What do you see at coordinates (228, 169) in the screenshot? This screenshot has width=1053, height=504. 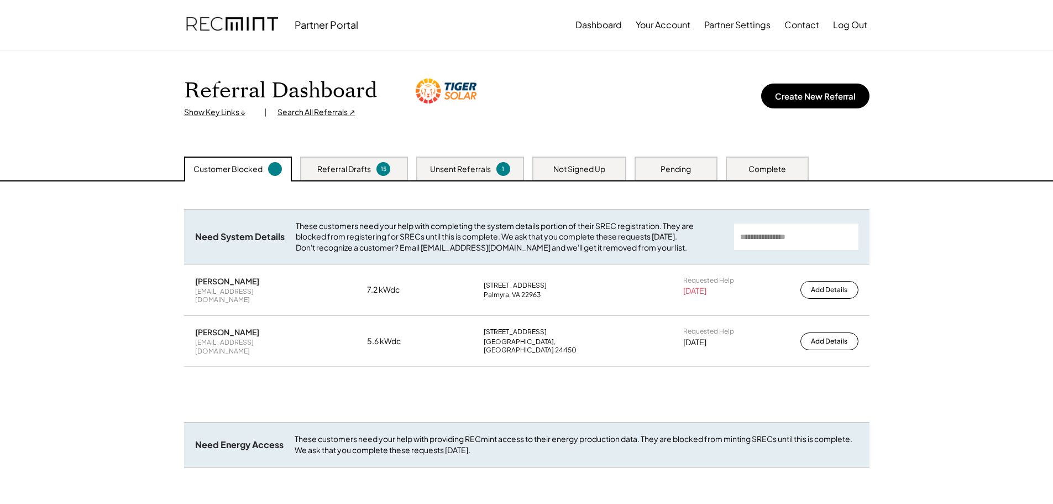 I see `div: Customer Blocked` at bounding box center [228, 169].